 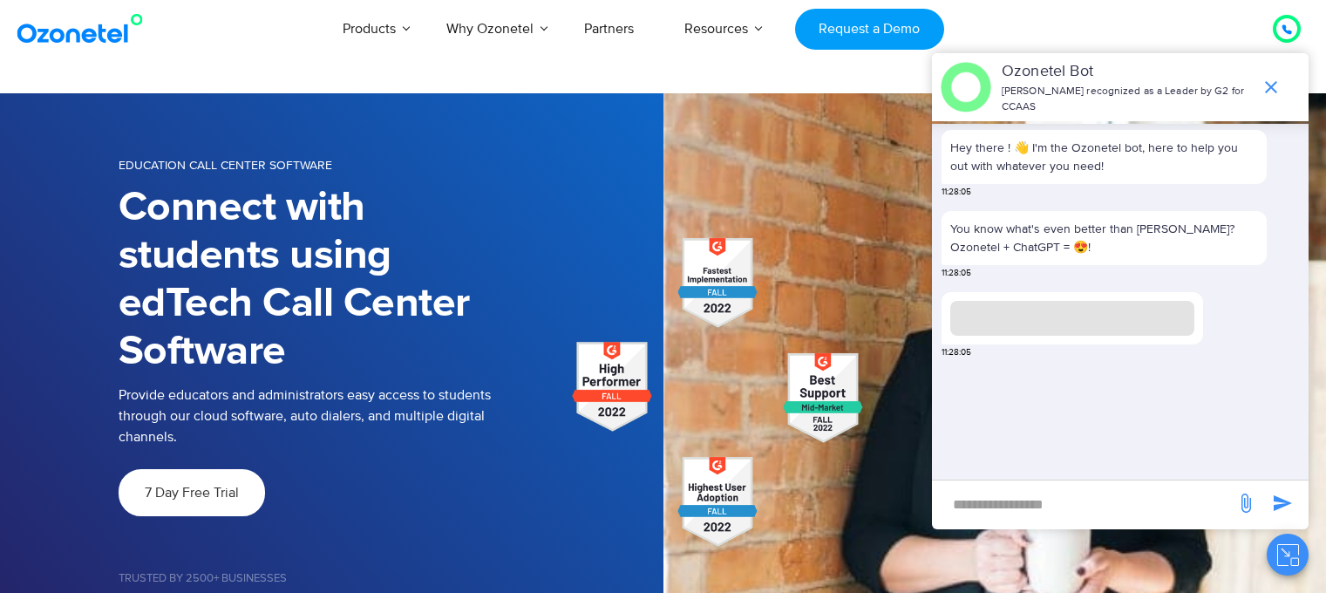 What do you see at coordinates (1271, 87) in the screenshot?
I see `span: end chat or minimize` at bounding box center [1271, 87].